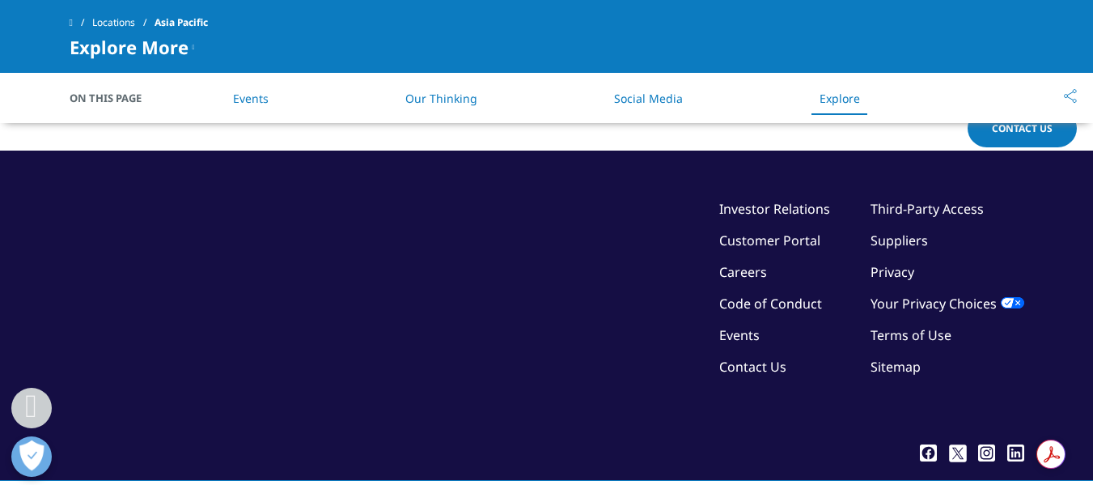 The width and height of the screenshot is (1093, 485). Describe the element at coordinates (1022, 128) in the screenshot. I see `span: Contact Us` at that location.